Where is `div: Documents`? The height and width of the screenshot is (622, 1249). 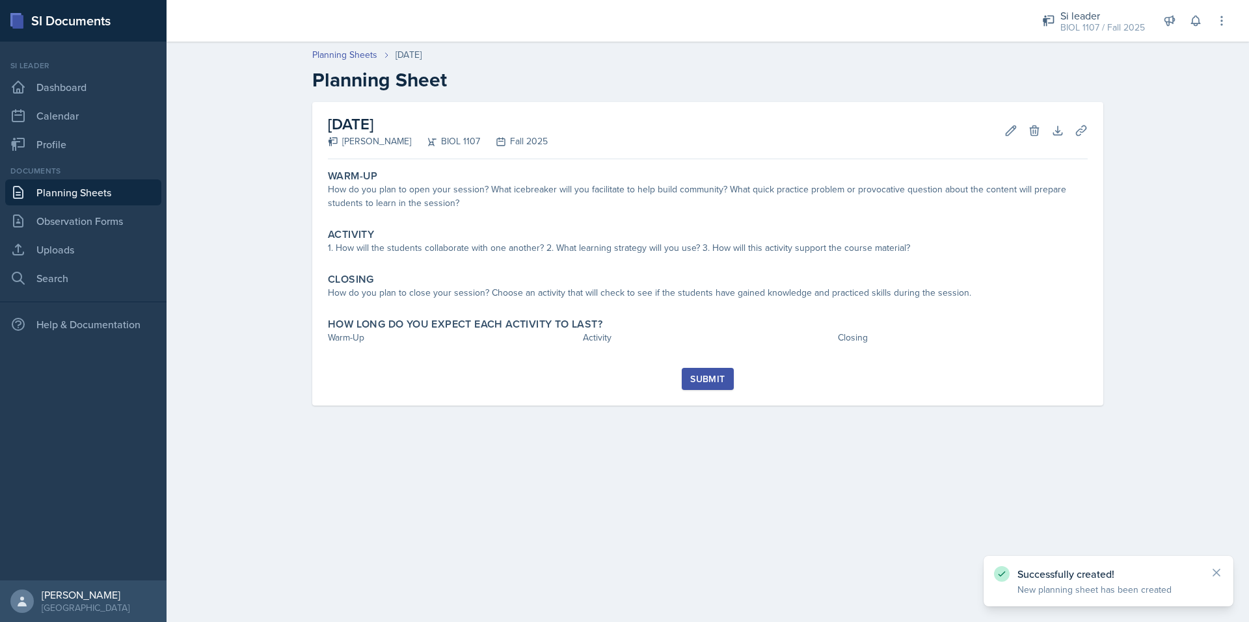 div: Documents is located at coordinates (83, 171).